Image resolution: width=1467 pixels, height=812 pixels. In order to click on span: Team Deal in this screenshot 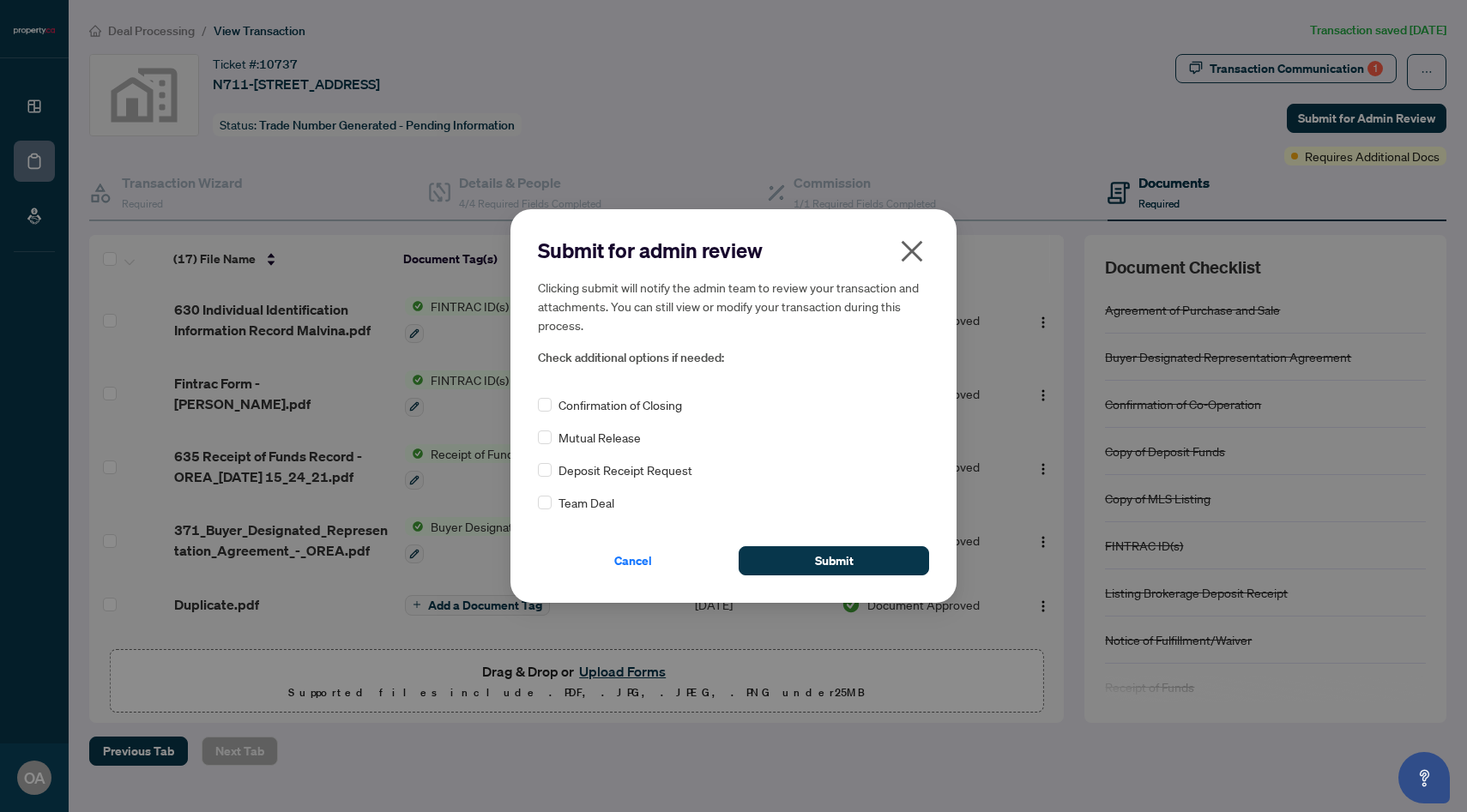, I will do `click(586, 503)`.